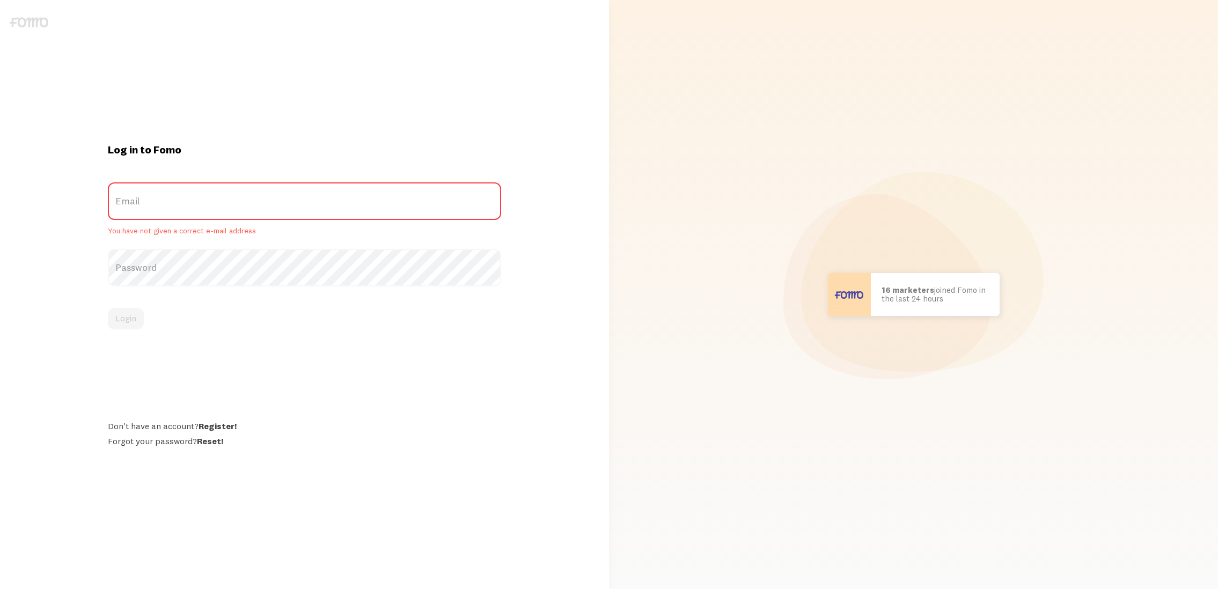  Describe the element at coordinates (29, 22) in the screenshot. I see `img: fomo-logo-gray-b99e0e8ada9f9040e2984d0d95b3b12da0074ffd48d1e5cb62ac37fc77b0b268.svg` at that location.